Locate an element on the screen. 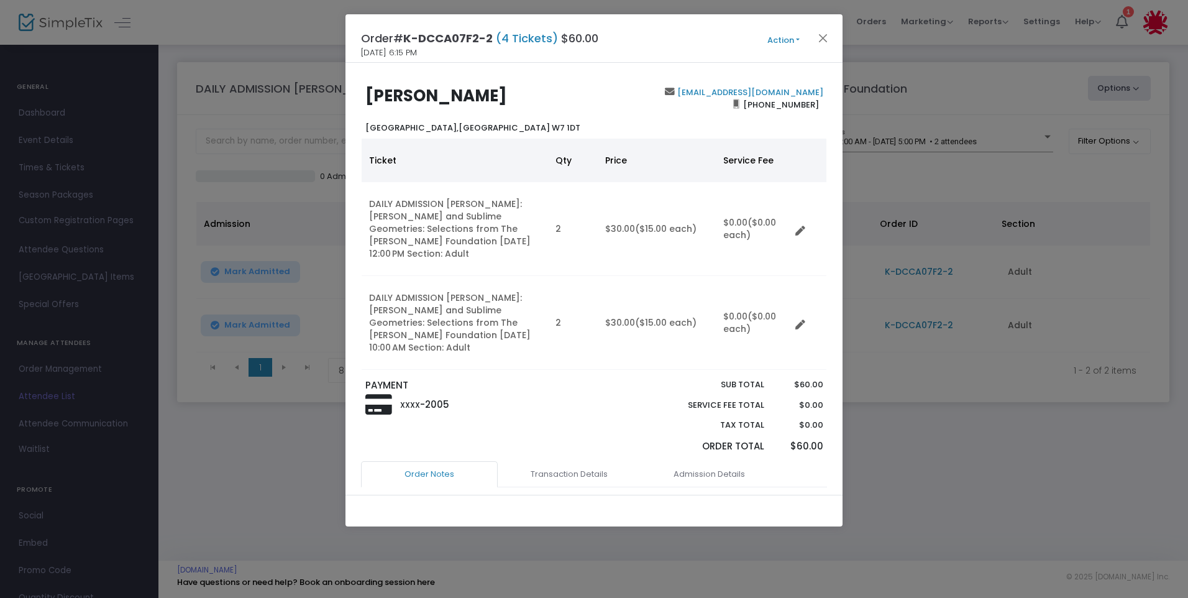 The height and width of the screenshot is (598, 1188). span: -2005 is located at coordinates (434, 404).